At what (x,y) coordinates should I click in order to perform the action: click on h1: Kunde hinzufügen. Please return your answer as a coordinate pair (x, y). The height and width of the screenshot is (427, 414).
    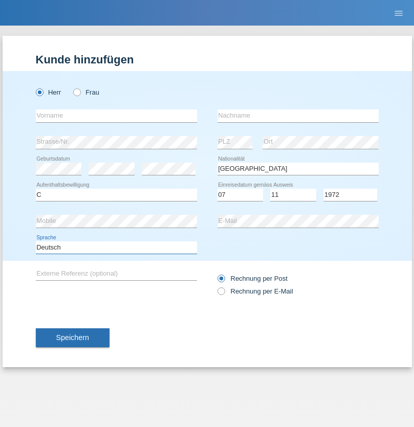
    Looking at the image, I should click on (207, 59).